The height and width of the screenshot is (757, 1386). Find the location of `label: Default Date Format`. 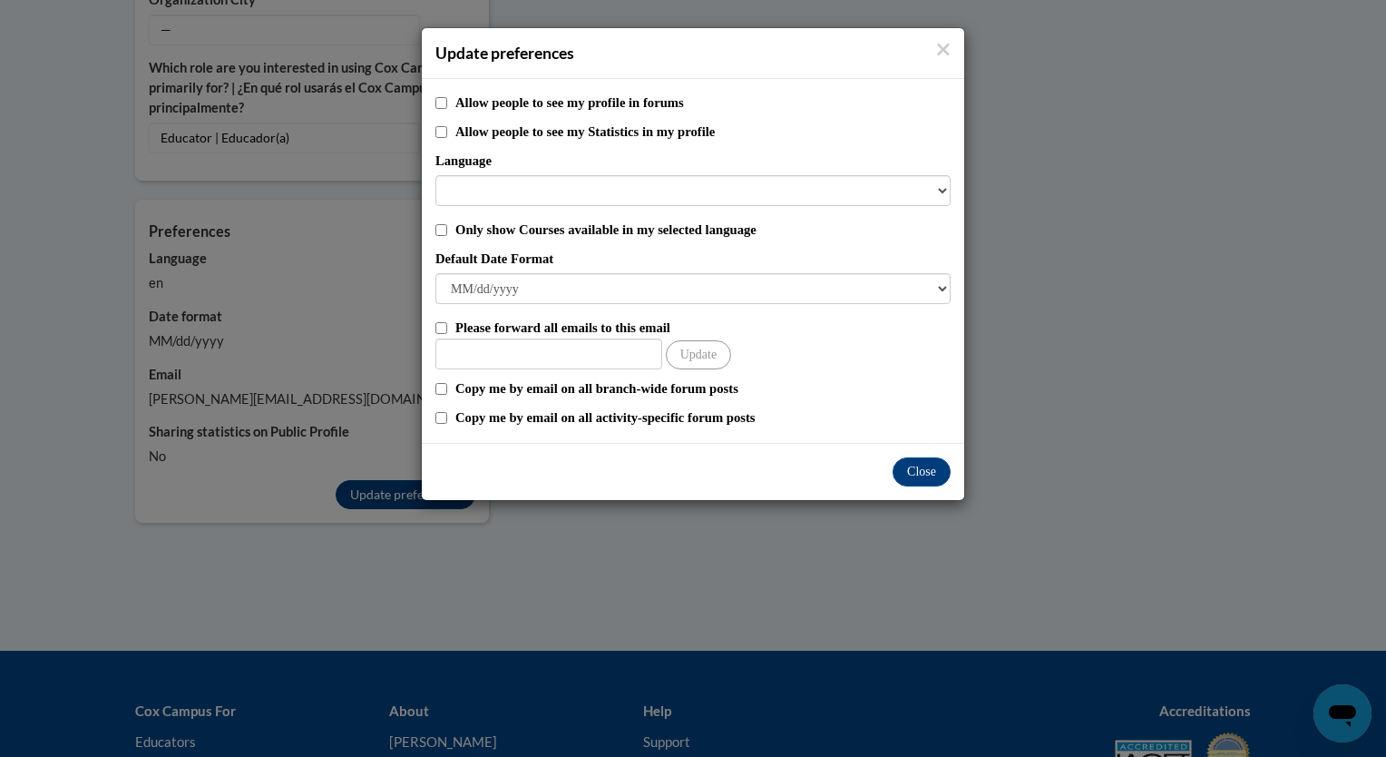

label: Default Date Format is located at coordinates (693, 259).